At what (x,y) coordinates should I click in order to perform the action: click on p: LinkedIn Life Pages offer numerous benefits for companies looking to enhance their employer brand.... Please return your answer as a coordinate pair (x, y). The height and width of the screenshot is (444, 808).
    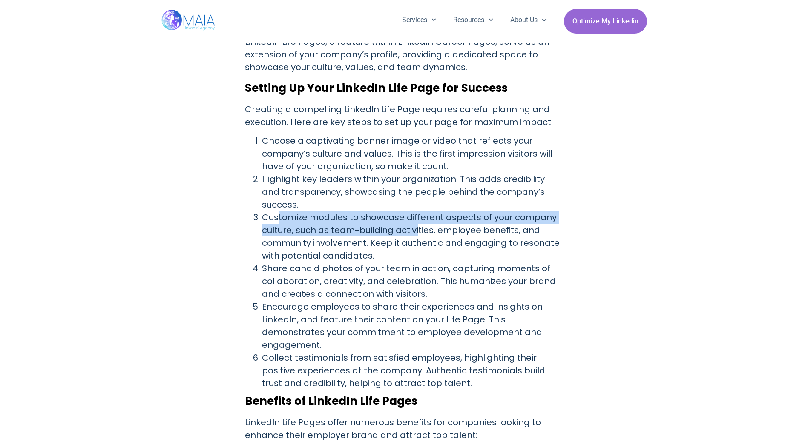
    Looking at the image, I should click on (404, 429).